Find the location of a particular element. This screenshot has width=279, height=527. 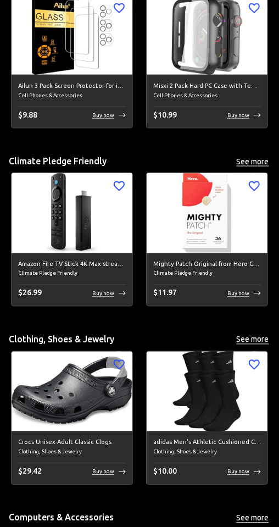

h5: Clothing, Shoes & Jewelry is located at coordinates (62, 340).